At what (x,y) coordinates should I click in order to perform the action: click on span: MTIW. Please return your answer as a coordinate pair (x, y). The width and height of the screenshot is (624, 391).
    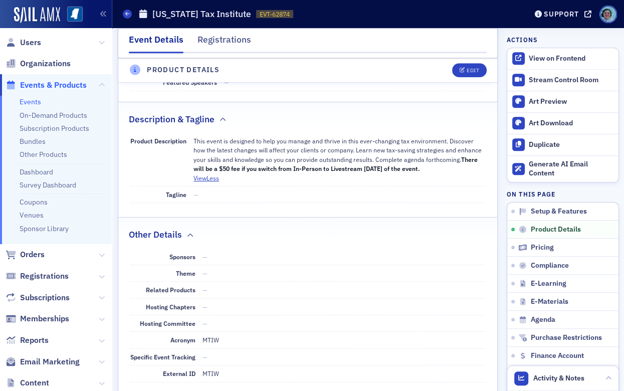
    Looking at the image, I should click on (210, 340).